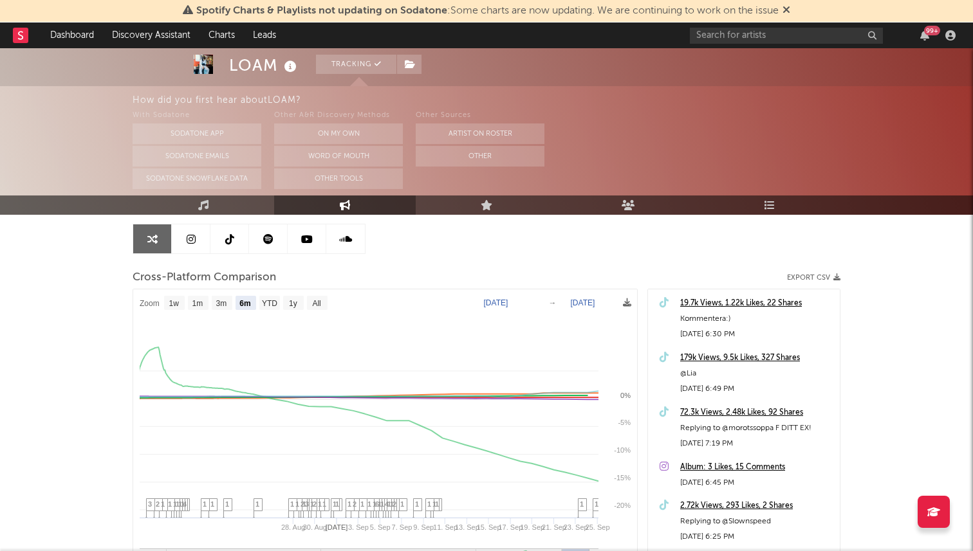 The height and width of the screenshot is (551, 973). What do you see at coordinates (932, 30) in the screenshot?
I see `div: 99 +` at bounding box center [932, 30].